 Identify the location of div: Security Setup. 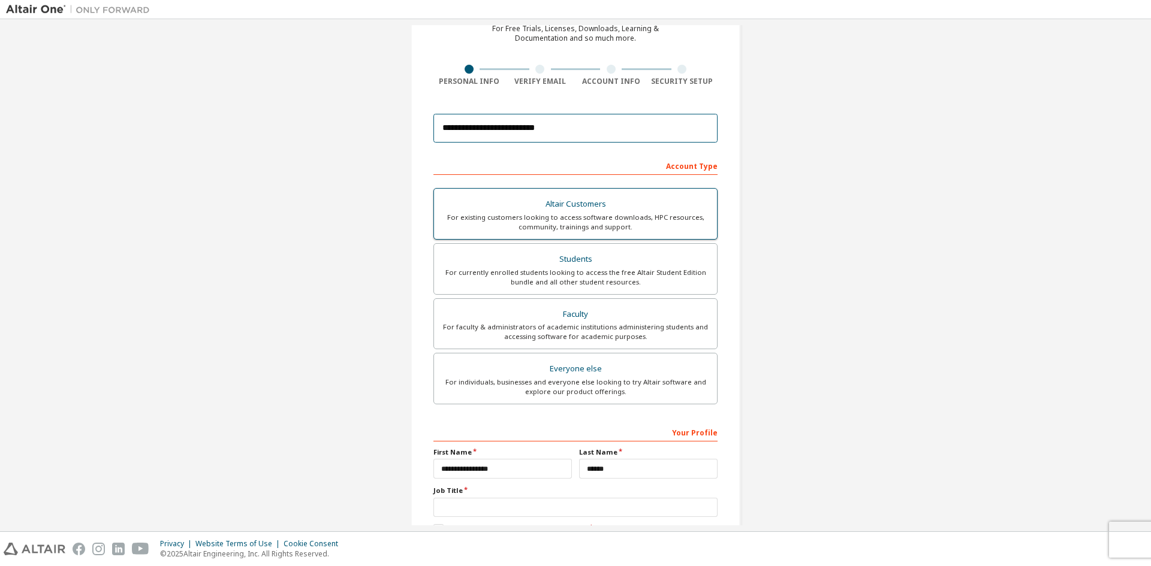
(682, 82).